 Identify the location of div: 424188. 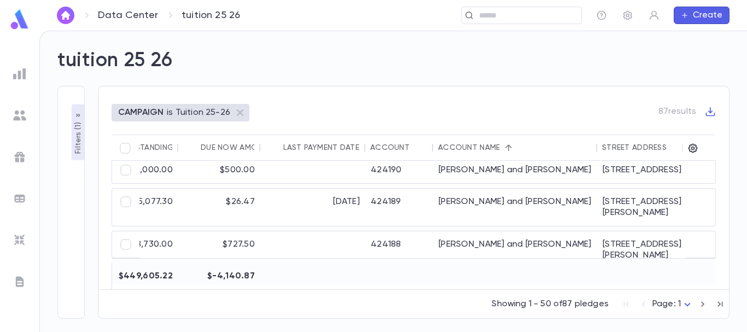
(399, 250).